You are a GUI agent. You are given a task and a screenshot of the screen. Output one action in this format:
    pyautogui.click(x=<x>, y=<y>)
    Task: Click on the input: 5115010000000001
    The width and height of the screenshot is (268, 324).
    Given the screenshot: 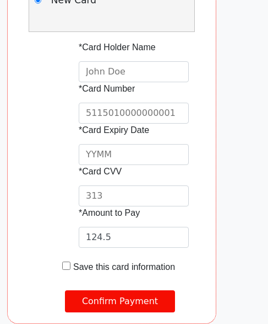 What is the action you would take?
    pyautogui.click(x=134, y=113)
    